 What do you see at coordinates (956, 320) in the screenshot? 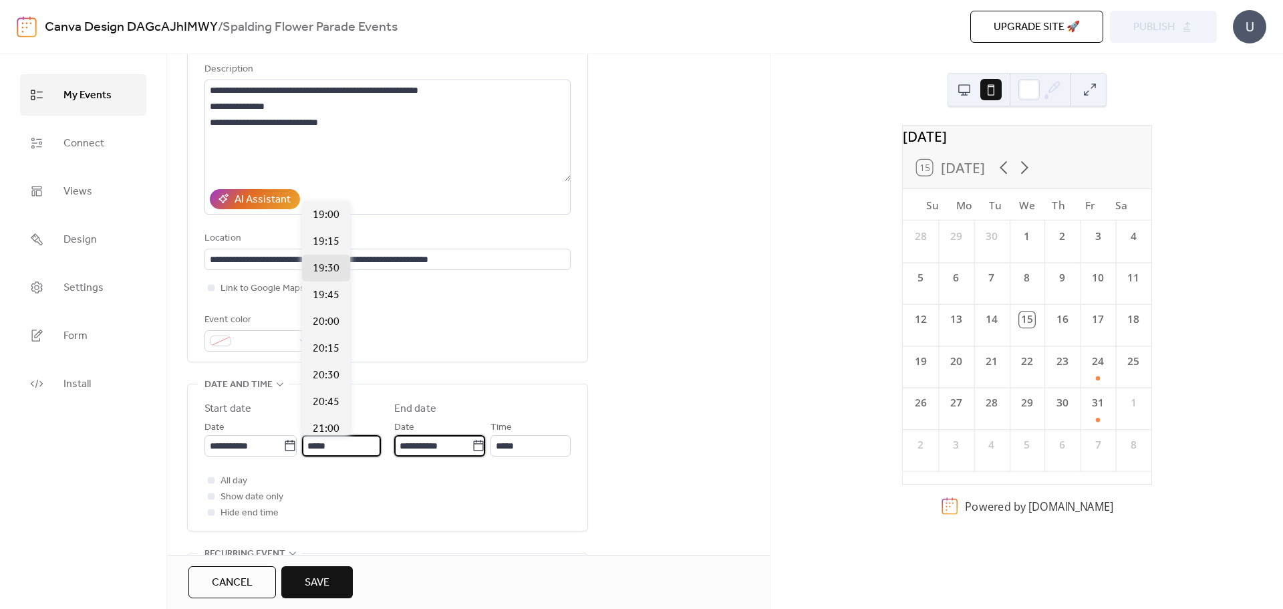
I see `div: 13` at bounding box center [956, 320].